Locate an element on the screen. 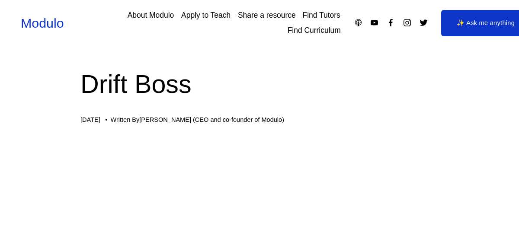  a: Twitter is located at coordinates (423, 22).